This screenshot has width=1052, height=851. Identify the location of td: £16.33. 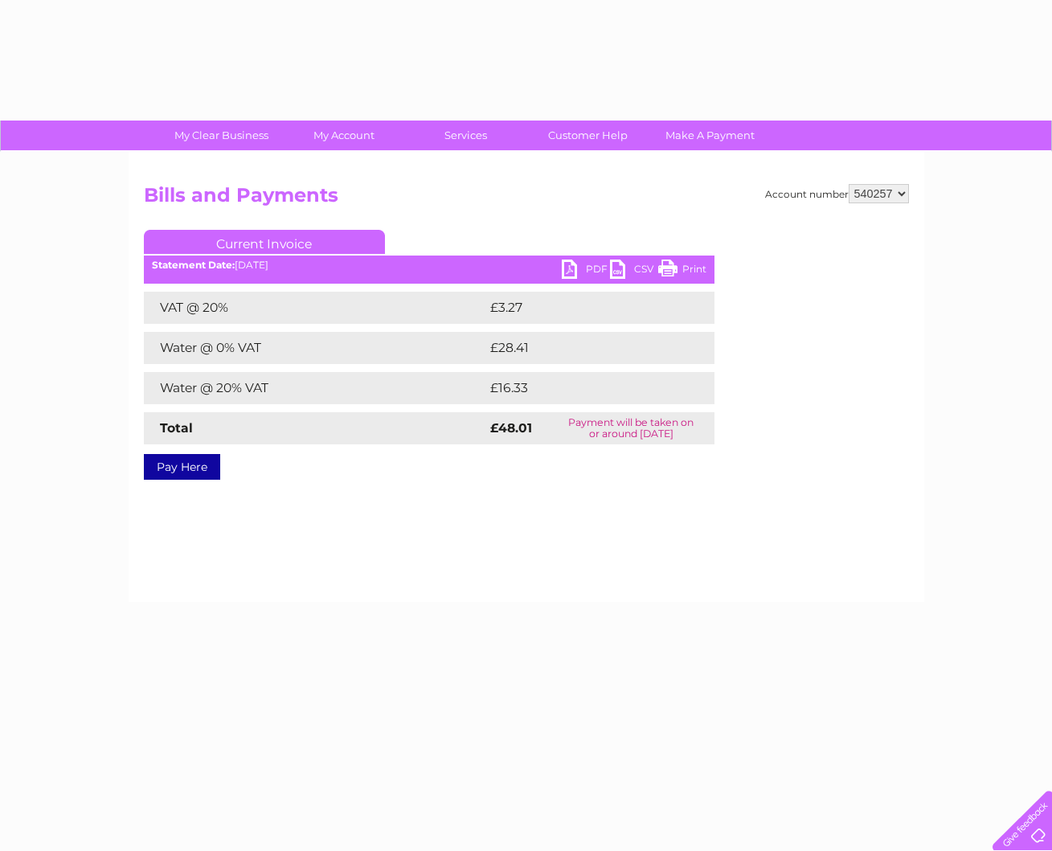
(584, 388).